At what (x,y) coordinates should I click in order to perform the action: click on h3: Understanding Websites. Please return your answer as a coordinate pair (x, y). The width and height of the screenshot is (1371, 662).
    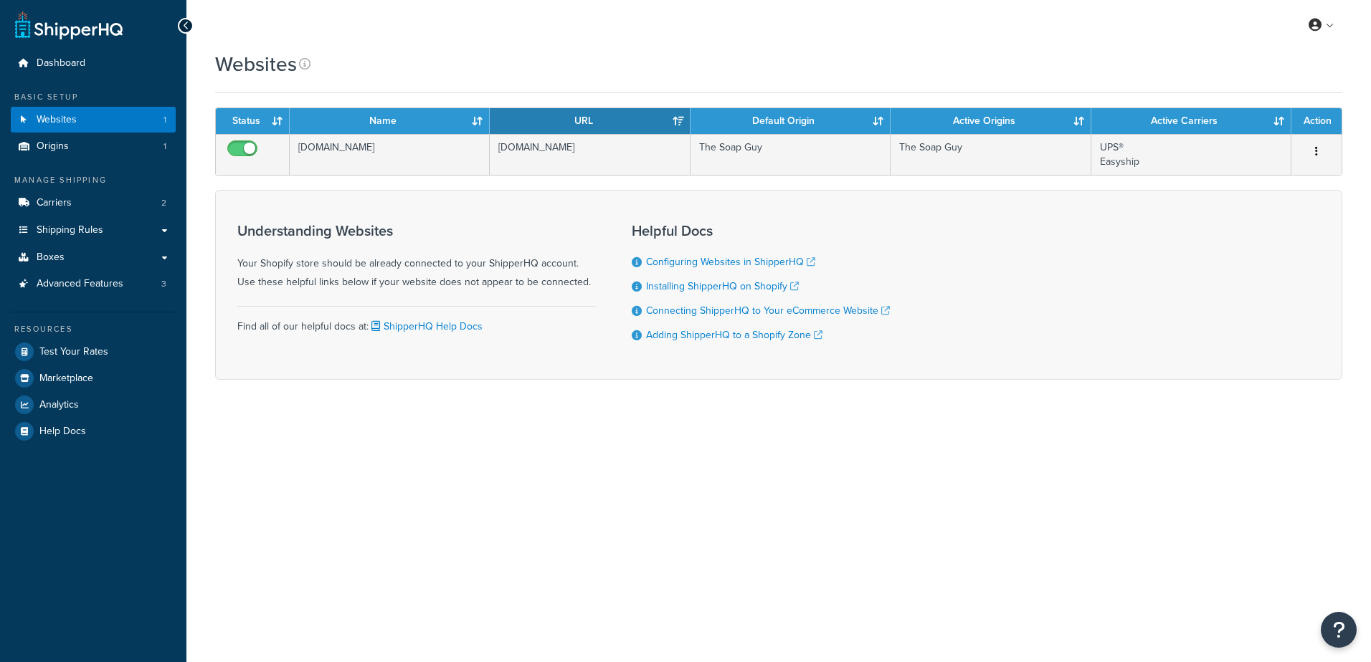
    Looking at the image, I should click on (416, 231).